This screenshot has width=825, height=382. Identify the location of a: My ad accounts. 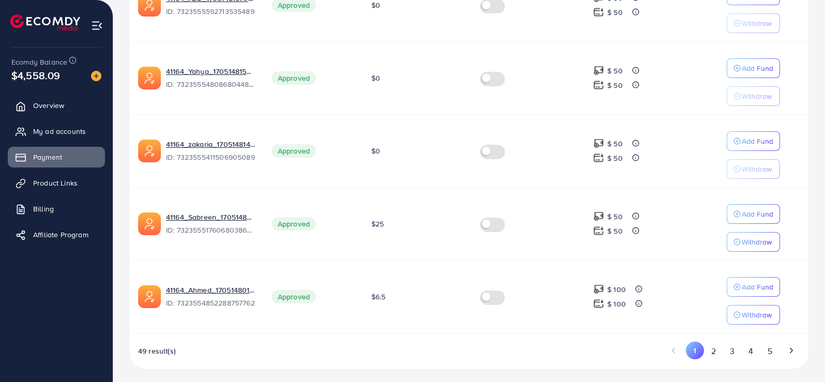
(56, 131).